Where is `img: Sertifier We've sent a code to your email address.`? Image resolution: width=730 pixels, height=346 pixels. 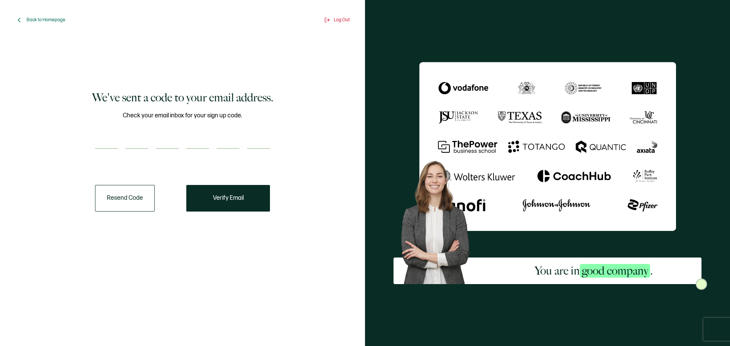
img: Sertifier We've sent a code to your email address. is located at coordinates (547, 146).